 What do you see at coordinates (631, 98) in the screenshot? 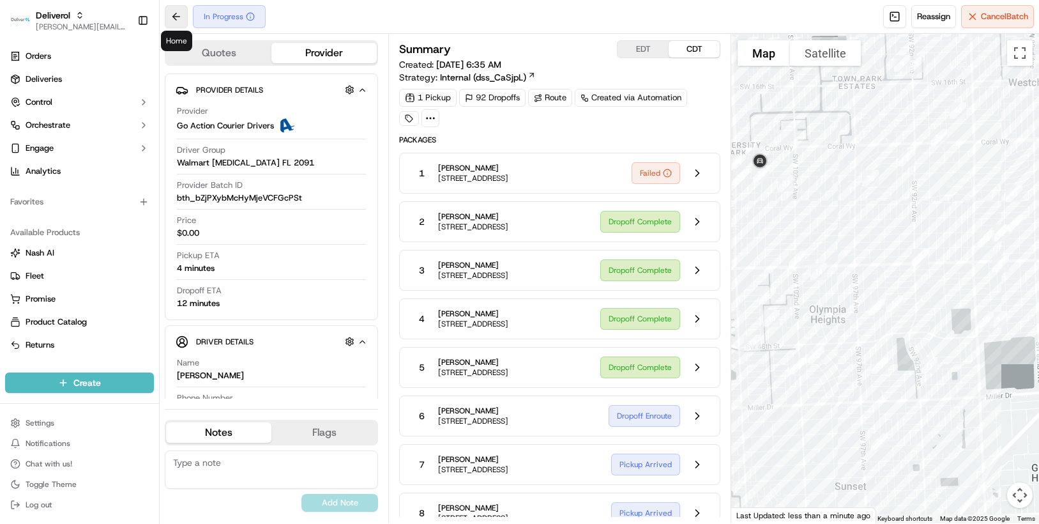
I see `div: Created via Automation` at bounding box center [631, 98].